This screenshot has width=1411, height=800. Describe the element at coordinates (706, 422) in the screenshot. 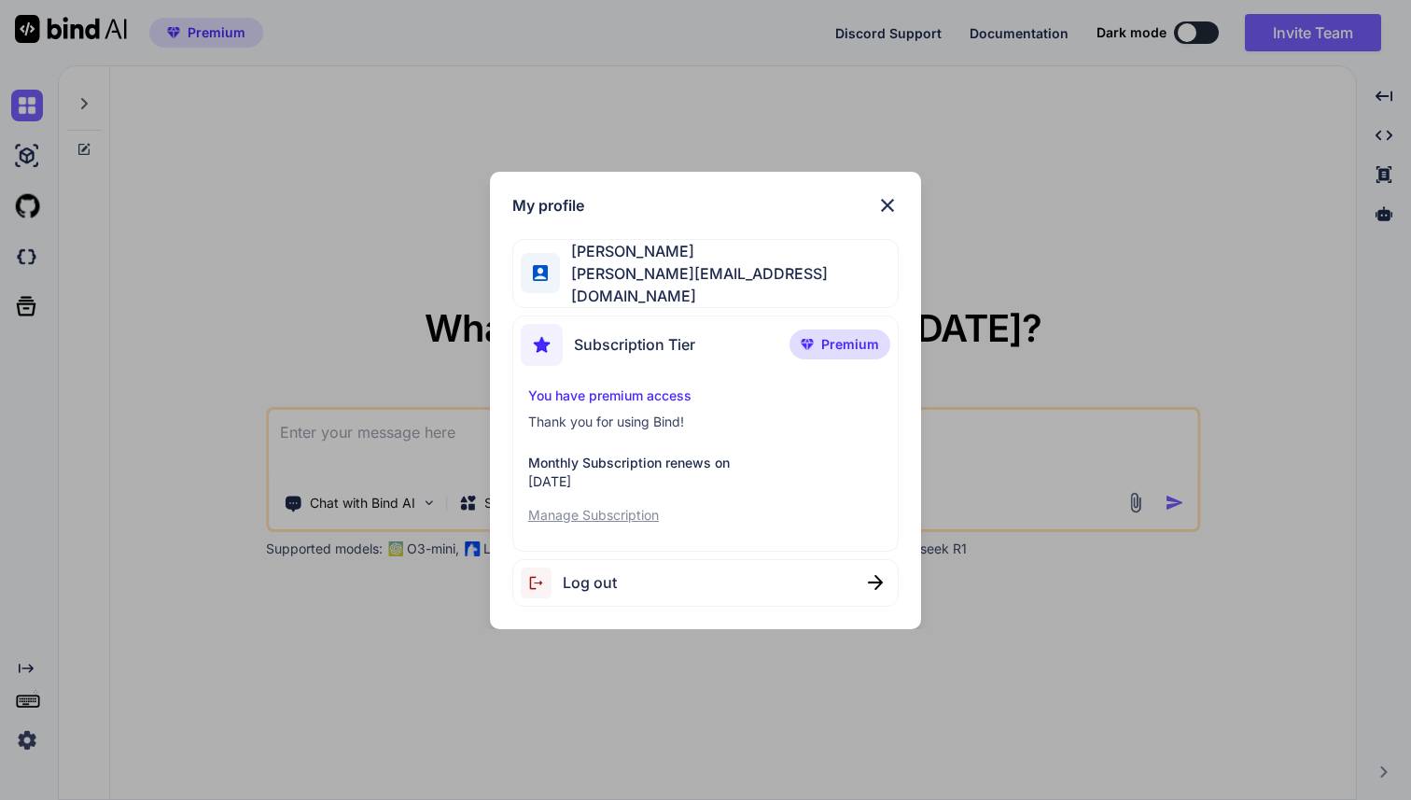

I see `p: Thank you for using Bind!` at that location.